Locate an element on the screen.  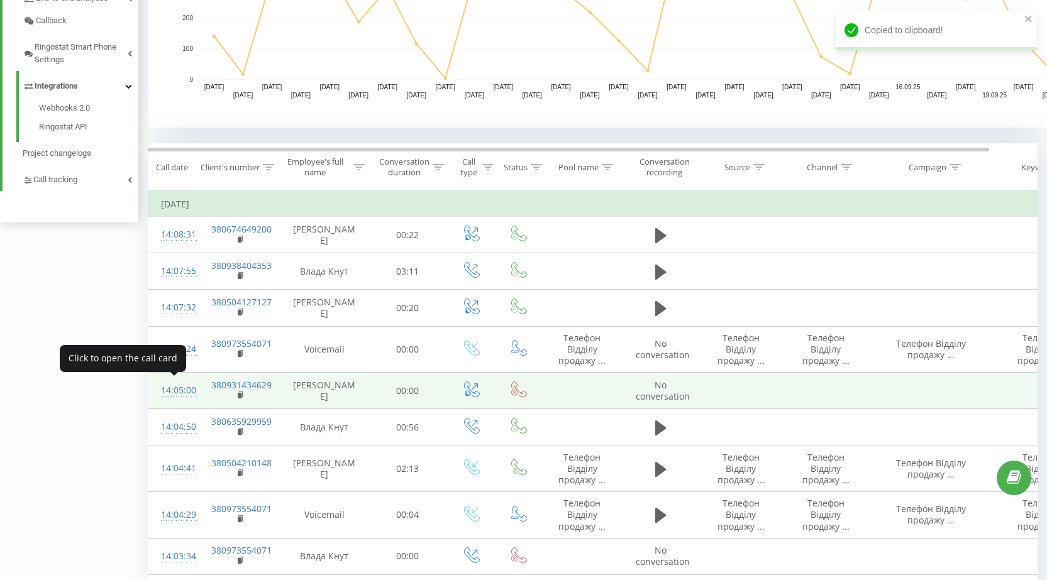
td: 03:11 is located at coordinates (407, 272).